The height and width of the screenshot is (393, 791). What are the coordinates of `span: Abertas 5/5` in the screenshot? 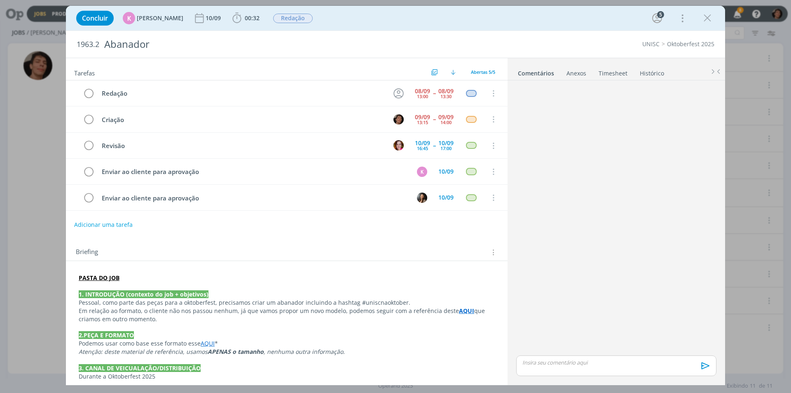 It's located at (483, 72).